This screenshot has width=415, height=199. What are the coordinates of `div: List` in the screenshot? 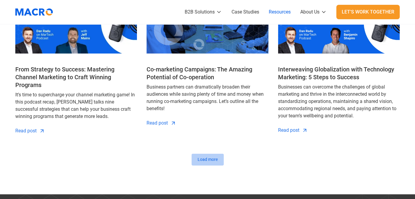 It's located at (207, 159).